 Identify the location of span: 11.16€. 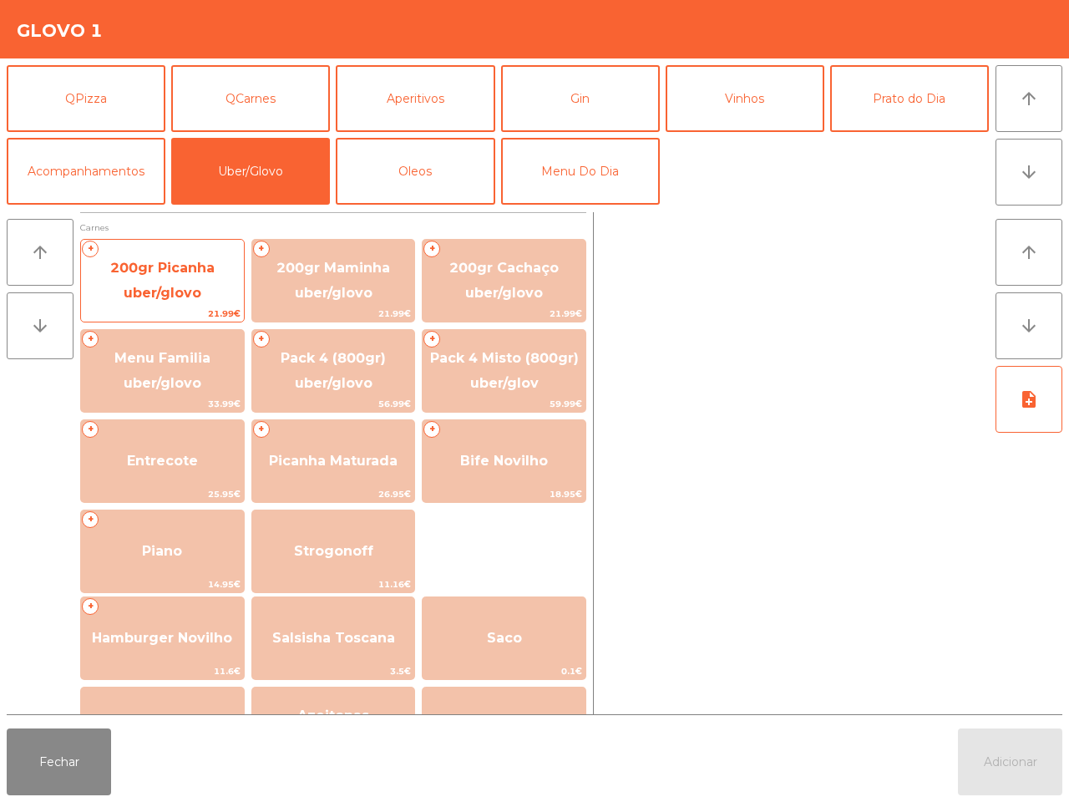
(333, 584).